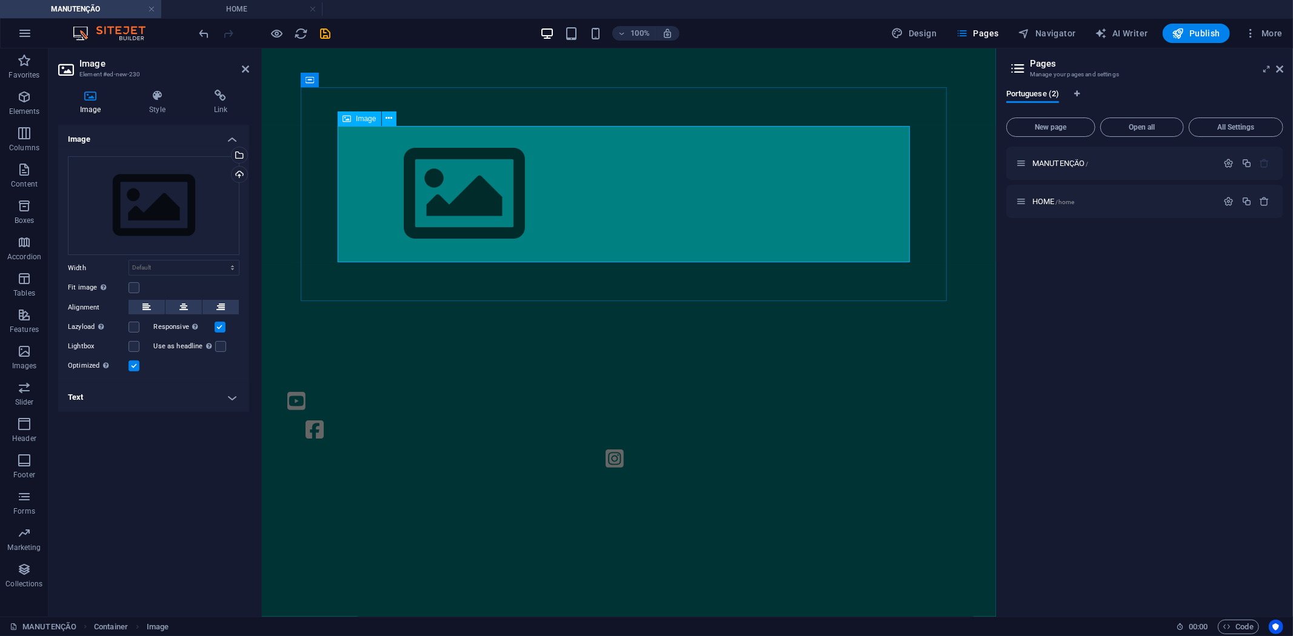  Describe the element at coordinates (977, 33) in the screenshot. I see `span: Pages` at that location.